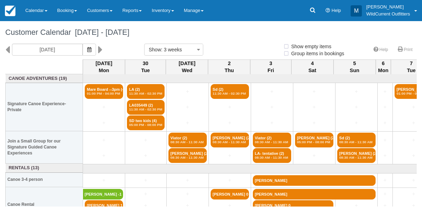  I want to click on a: SD two kids (4)05:00 PM - 08:00 PM, so click(146, 123).